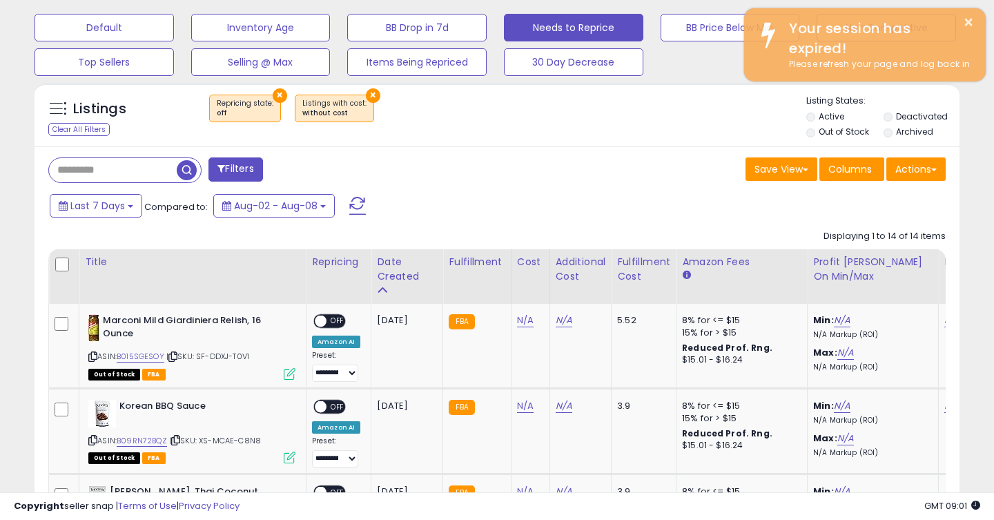 This screenshot has width=994, height=520. I want to click on button: Needs to Reprice, so click(574, 28).